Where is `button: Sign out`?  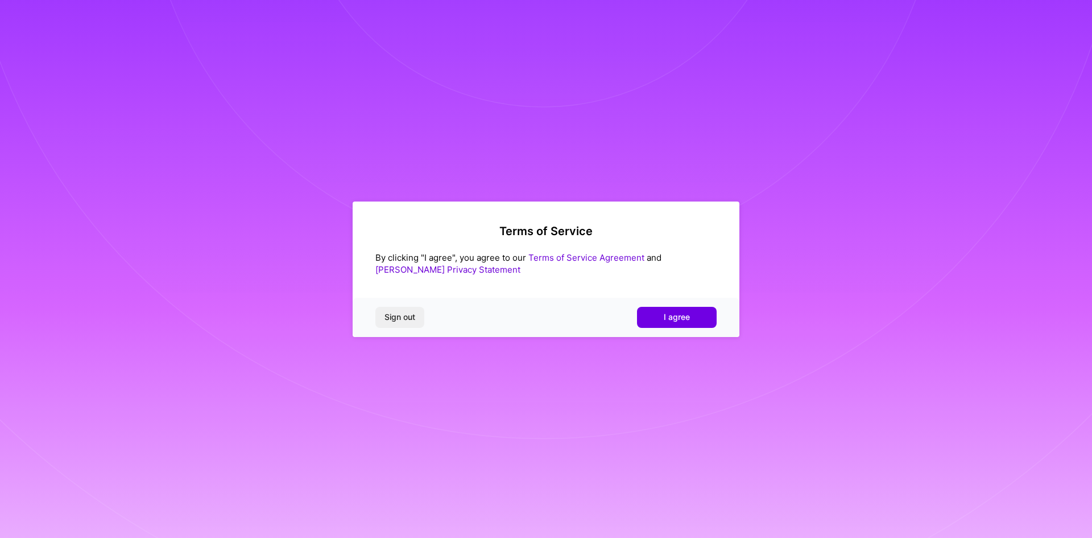
button: Sign out is located at coordinates (400, 317).